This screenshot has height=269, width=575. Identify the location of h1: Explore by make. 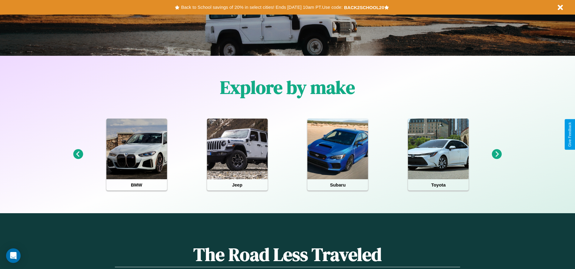
(287, 87).